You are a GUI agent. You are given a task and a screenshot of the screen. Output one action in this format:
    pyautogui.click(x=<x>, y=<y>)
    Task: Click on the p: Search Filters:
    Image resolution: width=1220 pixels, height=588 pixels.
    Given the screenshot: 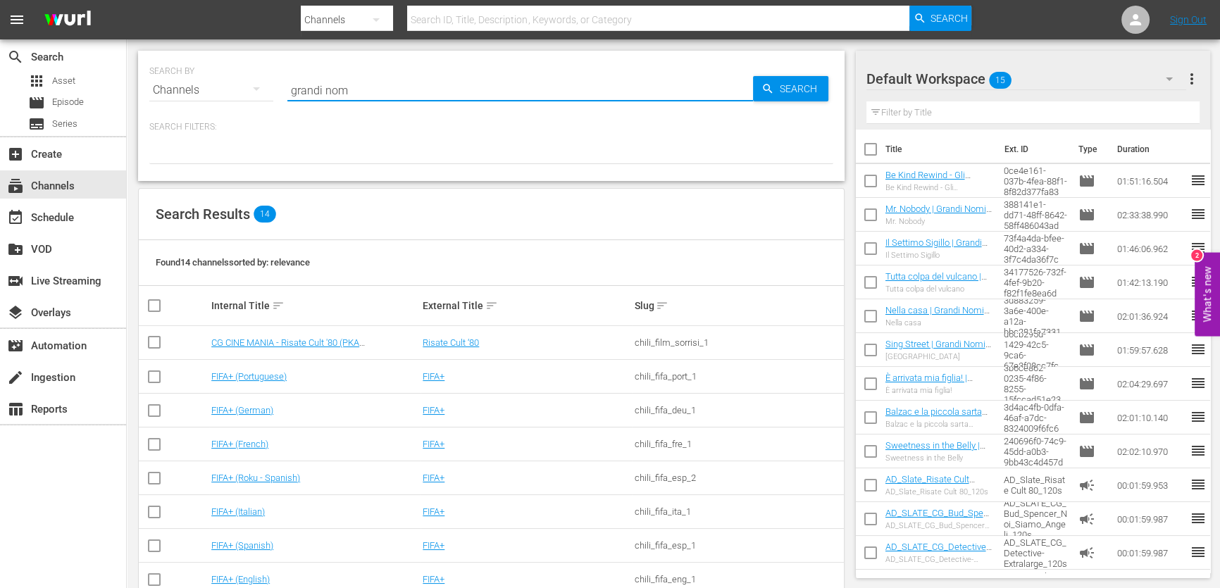 What is the action you would take?
    pyautogui.click(x=491, y=127)
    